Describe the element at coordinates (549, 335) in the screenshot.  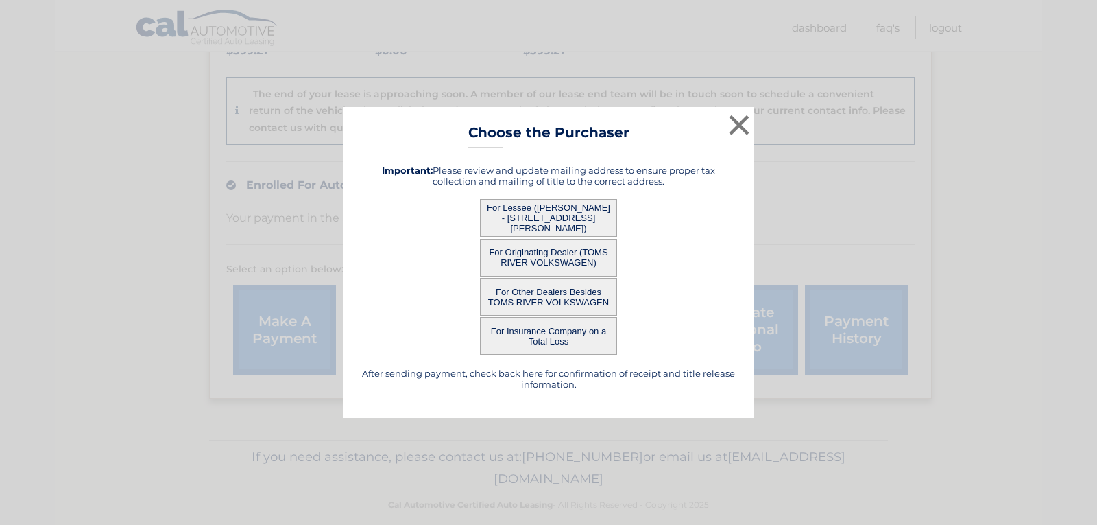
I see `button: For Insurance Company on a Total Loss` at that location.